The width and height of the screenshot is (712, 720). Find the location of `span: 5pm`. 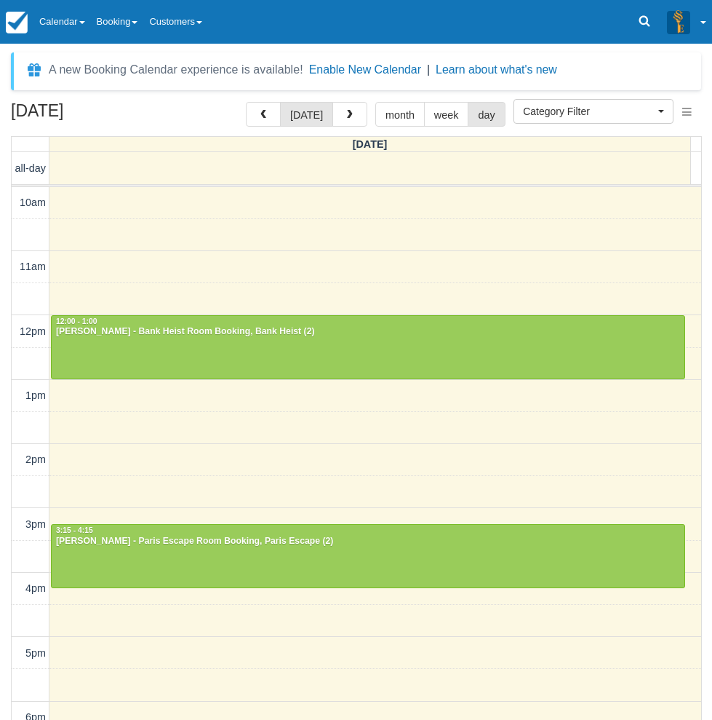

span: 5pm is located at coordinates (36, 653).